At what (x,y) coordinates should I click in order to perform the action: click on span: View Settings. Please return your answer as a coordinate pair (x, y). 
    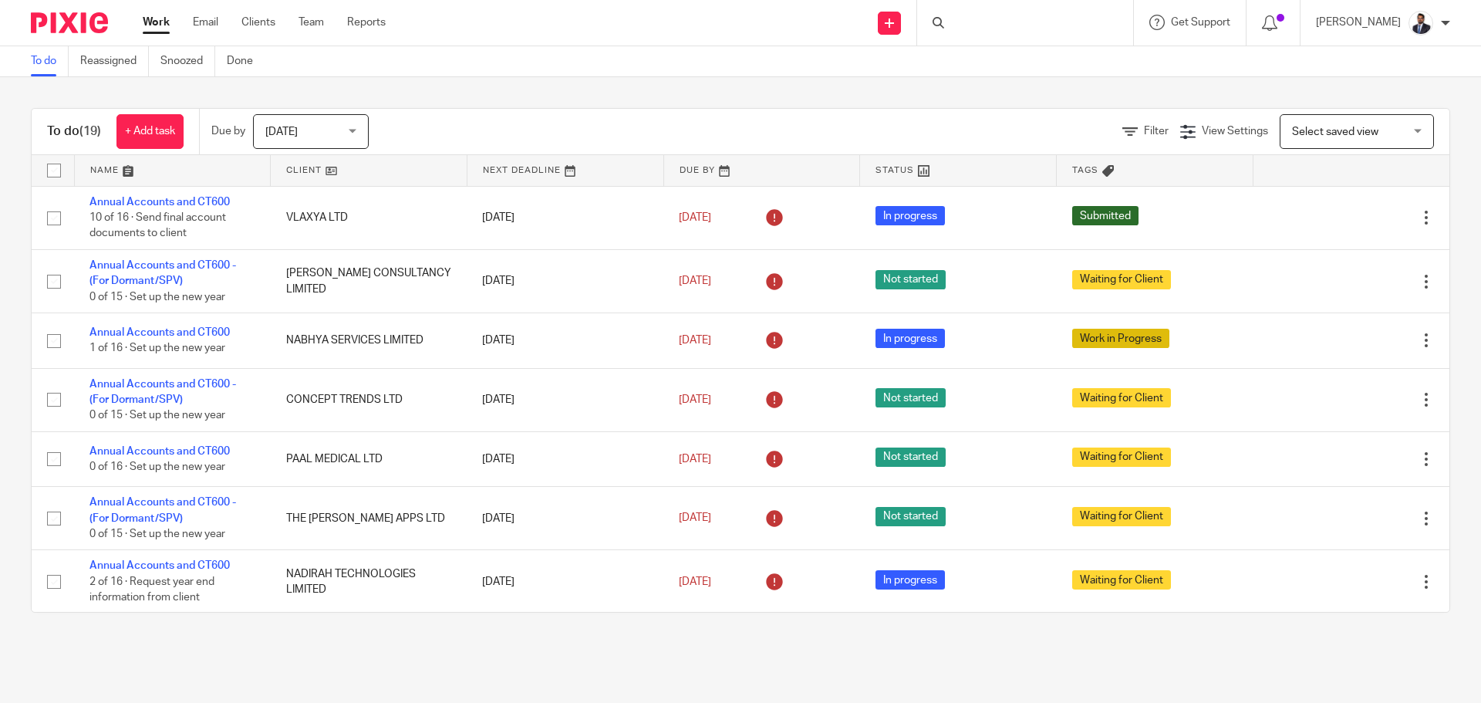
    Looking at the image, I should click on (1235, 131).